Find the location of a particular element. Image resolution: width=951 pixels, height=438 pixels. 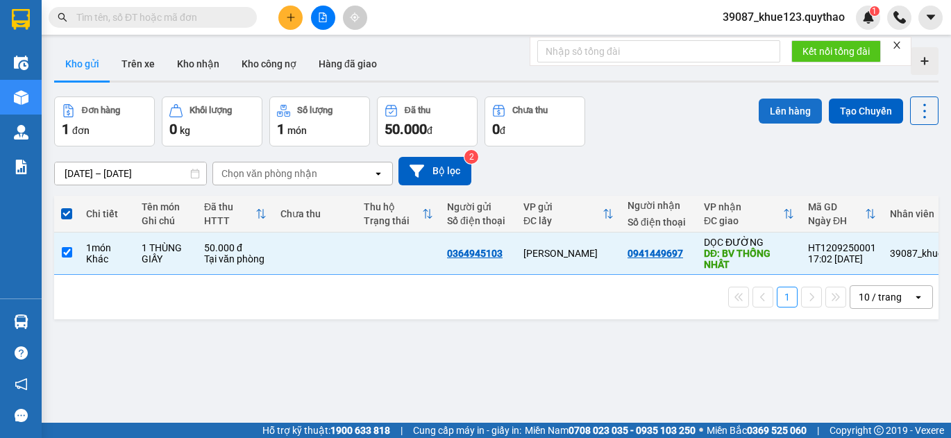

span: Cung cấp máy in - giấy in: is located at coordinates (467, 430).